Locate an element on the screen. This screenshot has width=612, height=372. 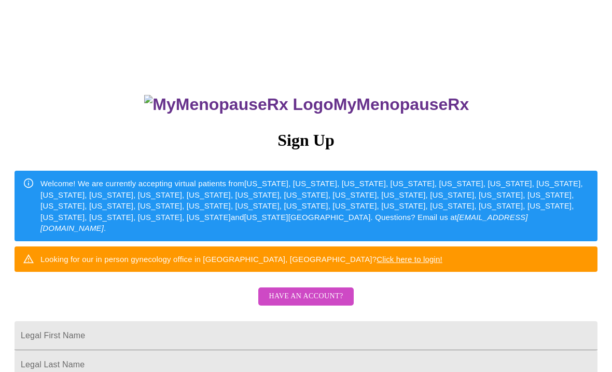
h3: MyMenopauseRx is located at coordinates (307, 104).